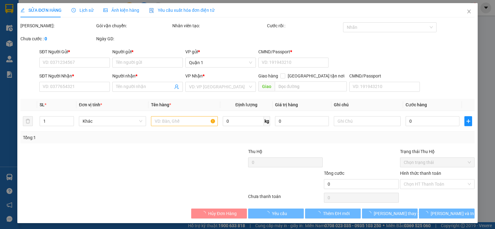 The width and height of the screenshot is (495, 229). Describe the element at coordinates (23, 10) in the screenshot. I see `span: edit` at that location.